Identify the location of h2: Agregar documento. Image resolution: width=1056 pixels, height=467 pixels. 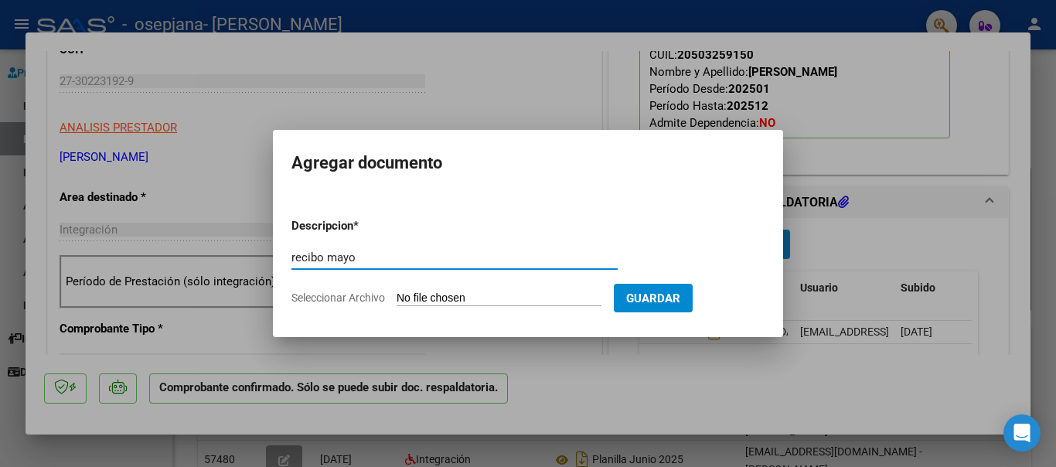
(528, 163).